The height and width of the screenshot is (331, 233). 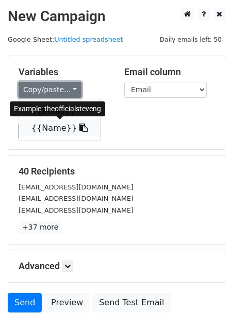 What do you see at coordinates (169, 72) in the screenshot?
I see `h5: Email column` at bounding box center [169, 72].